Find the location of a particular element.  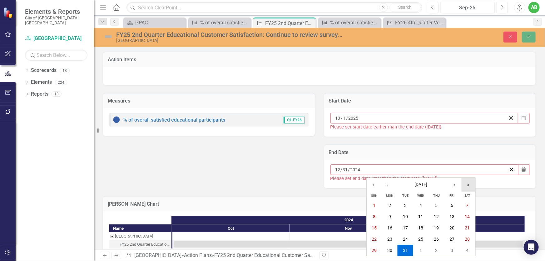

abbr: December 26, 2024 is located at coordinates (436, 239).